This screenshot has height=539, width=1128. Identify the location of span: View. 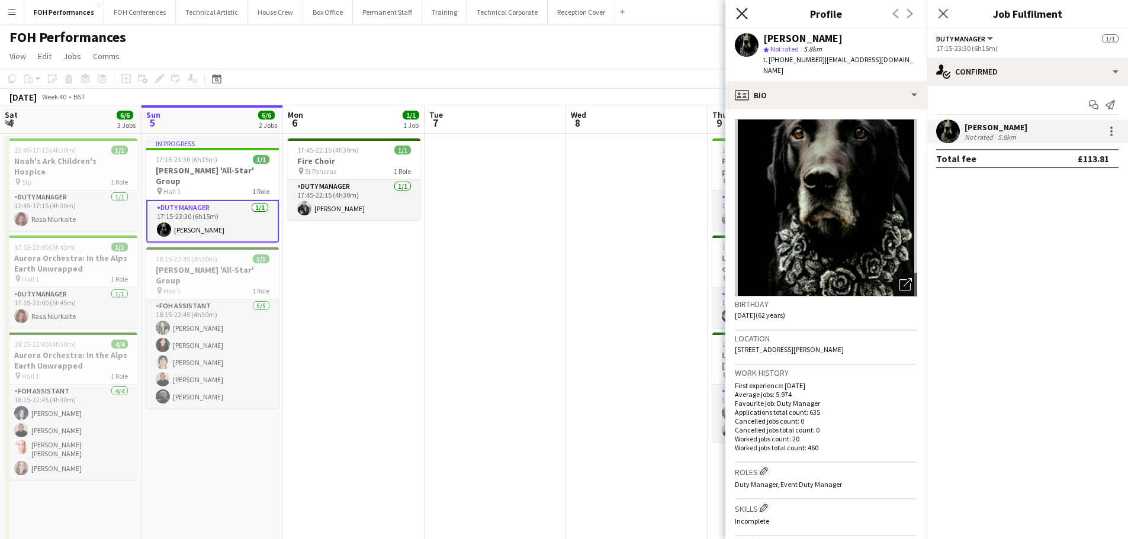
(18, 56).